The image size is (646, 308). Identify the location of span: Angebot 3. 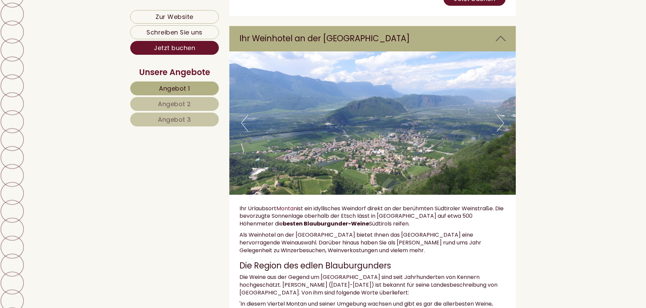
(174, 119).